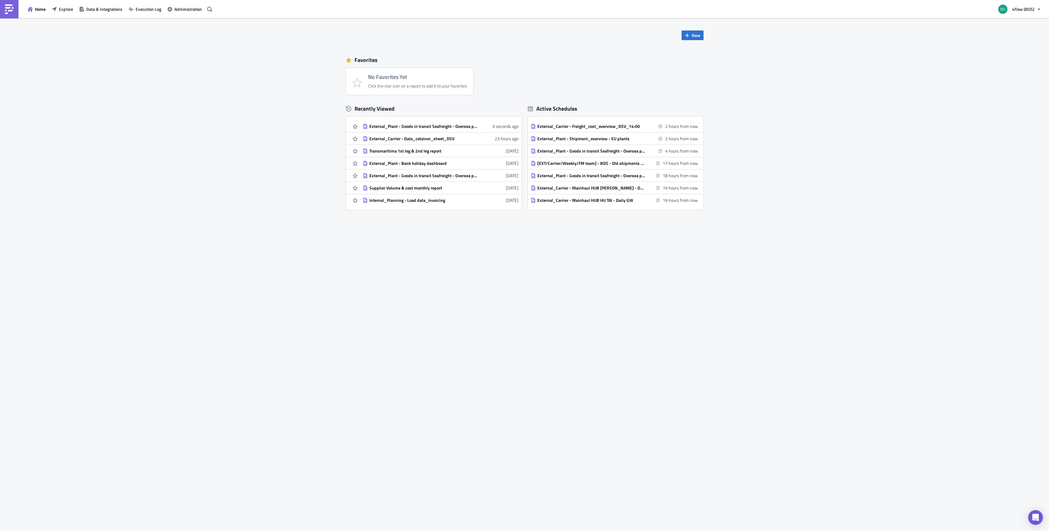 The width and height of the screenshot is (1049, 531). Describe the element at coordinates (614, 138) in the screenshot. I see `a: External_Plant - Shipment_overview - EU plants2 hours from now` at that location.